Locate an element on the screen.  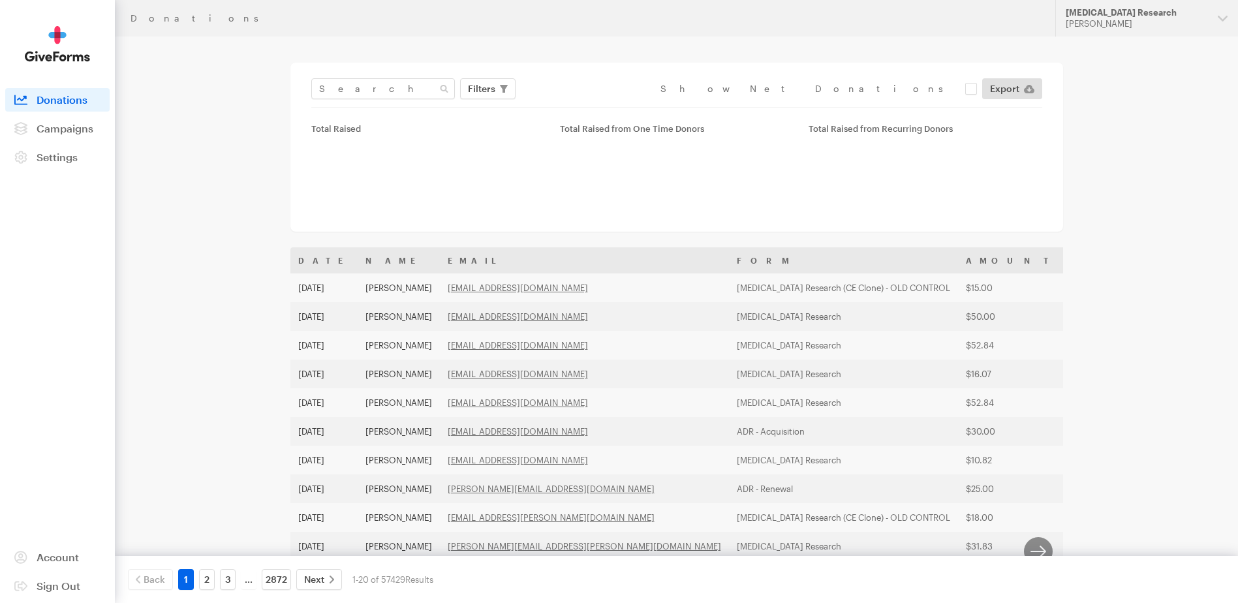
td: $10.82 is located at coordinates (1011, 460).